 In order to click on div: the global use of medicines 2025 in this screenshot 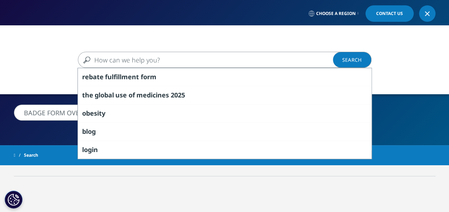, I will do `click(225, 95)`.